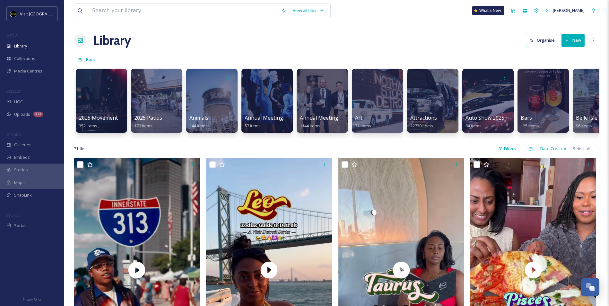 The image size is (609, 306). What do you see at coordinates (32, 300) in the screenshot?
I see `span: Privacy Policy` at bounding box center [32, 300].